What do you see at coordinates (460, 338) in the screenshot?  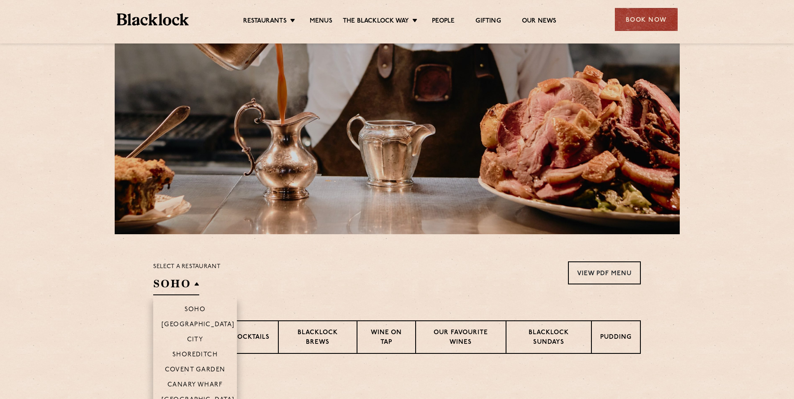 I see `p: Our favourite wines` at bounding box center [460, 338].